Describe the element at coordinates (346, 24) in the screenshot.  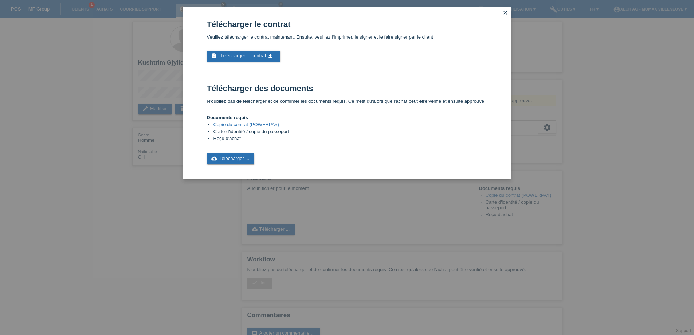
I see `h1: Télécharger le contrat` at that location.